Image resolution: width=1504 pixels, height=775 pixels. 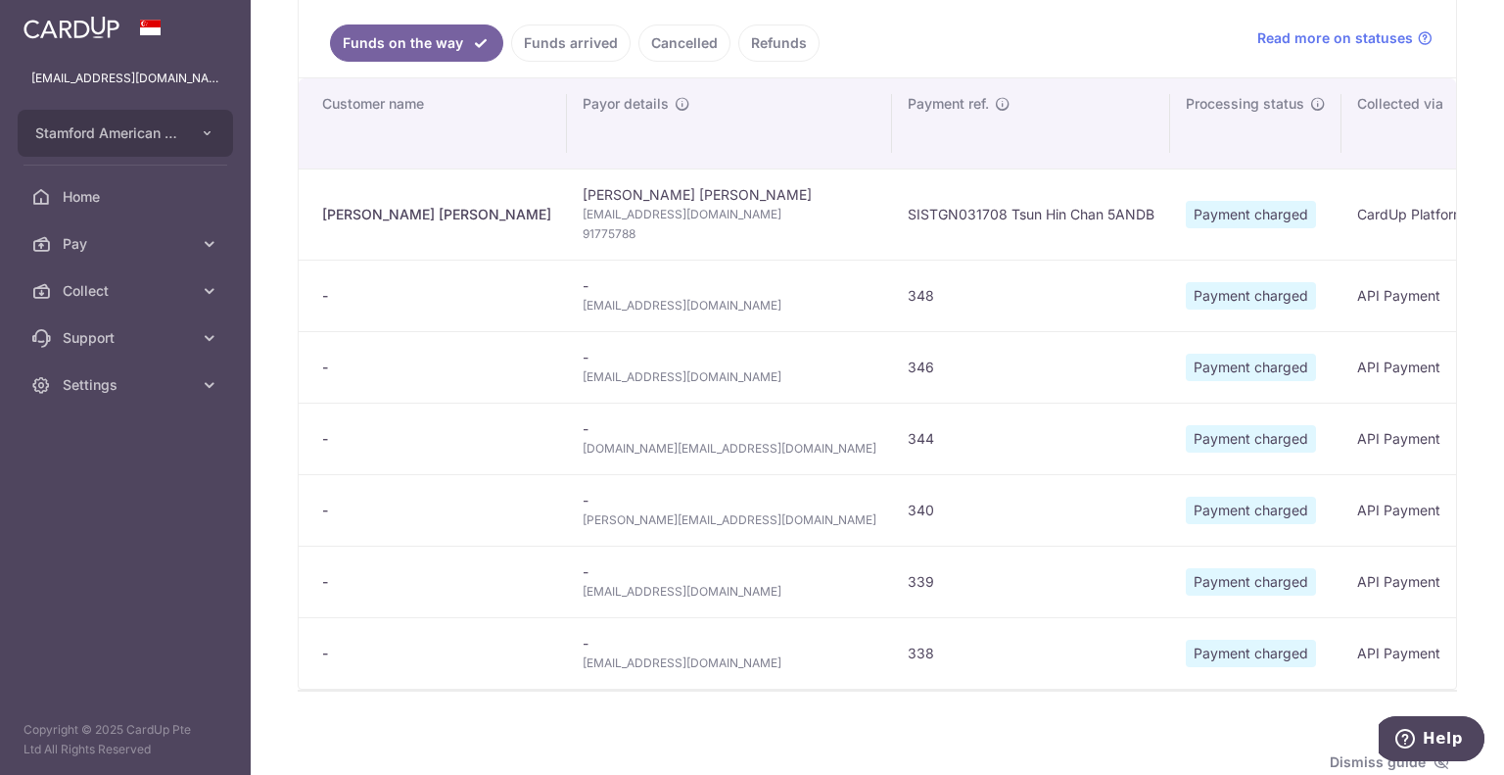 What do you see at coordinates (433, 123) in the screenshot?
I see `th: Customer name` at bounding box center [433, 123].